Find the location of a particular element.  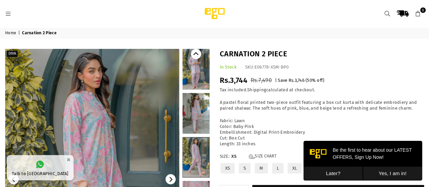

label: XL is located at coordinates (295, 168).